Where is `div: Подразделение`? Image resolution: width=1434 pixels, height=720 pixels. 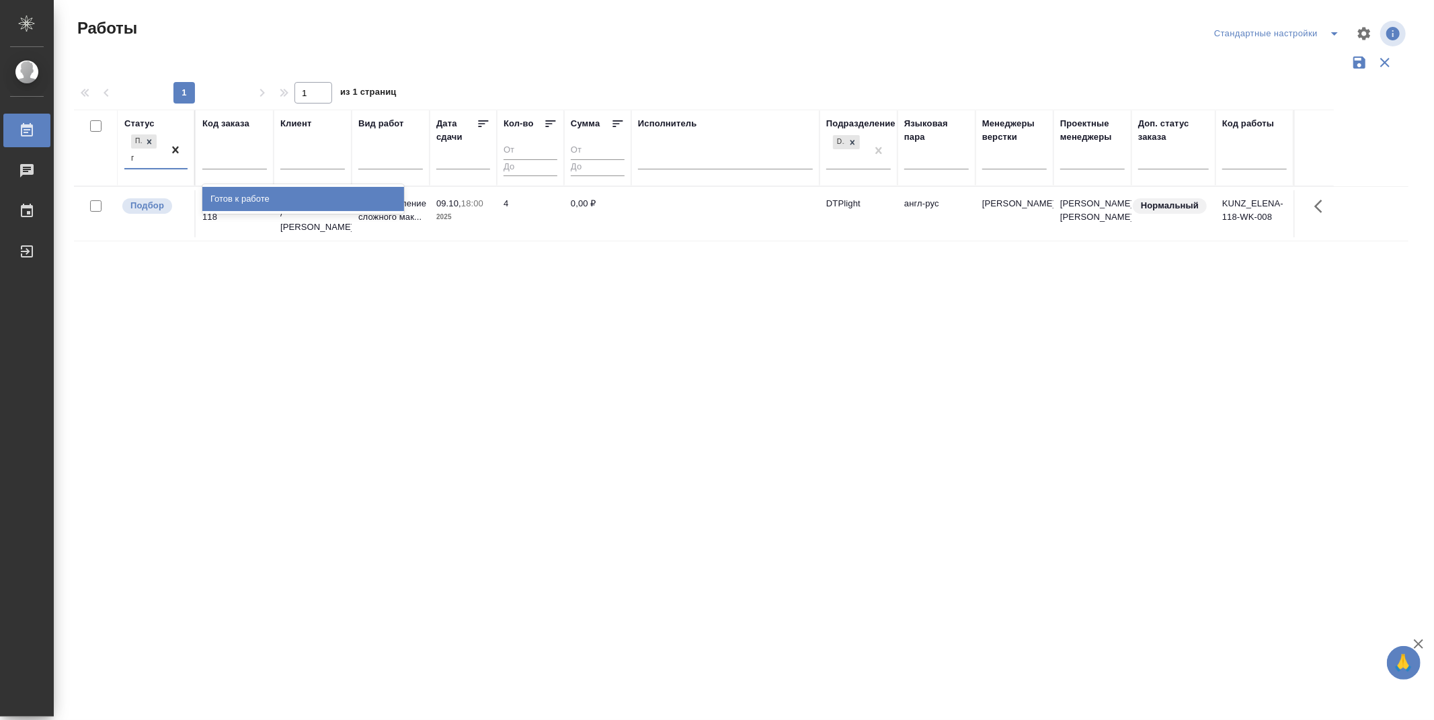
div: Подразделение is located at coordinates (861, 124).